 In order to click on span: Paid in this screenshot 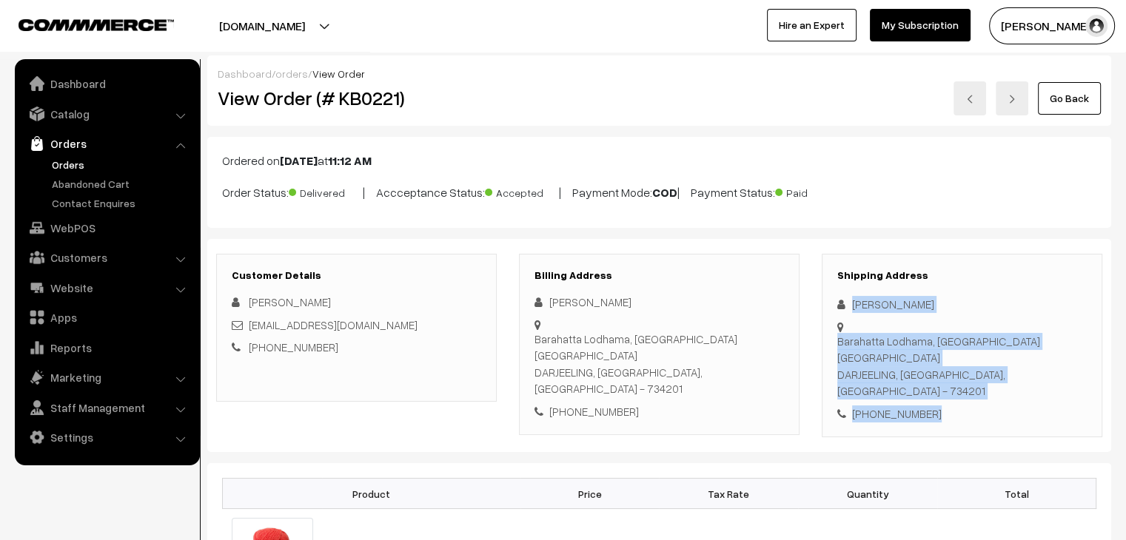, I will do `click(812, 191)`.